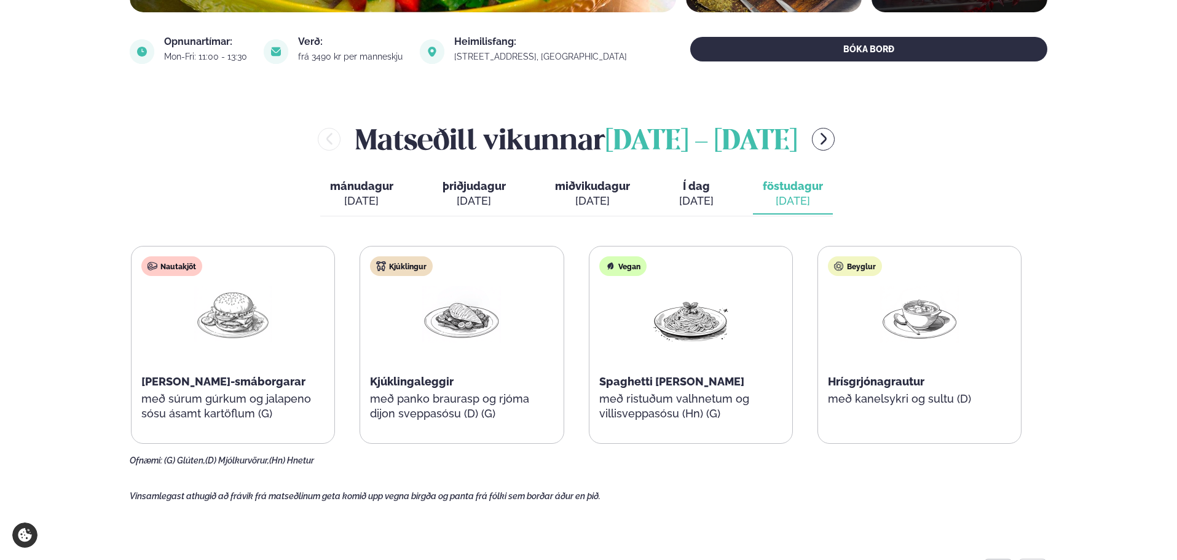  I want to click on div: Opnunartímar:, so click(206, 42).